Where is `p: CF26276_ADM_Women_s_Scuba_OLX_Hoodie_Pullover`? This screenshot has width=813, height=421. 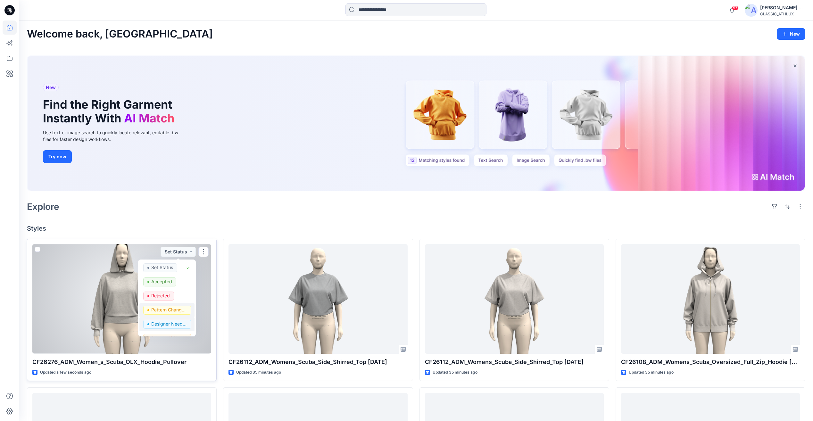 p: CF26276_ADM_Women_s_Scuba_OLX_Hoodie_Pullover is located at coordinates (122, 362).